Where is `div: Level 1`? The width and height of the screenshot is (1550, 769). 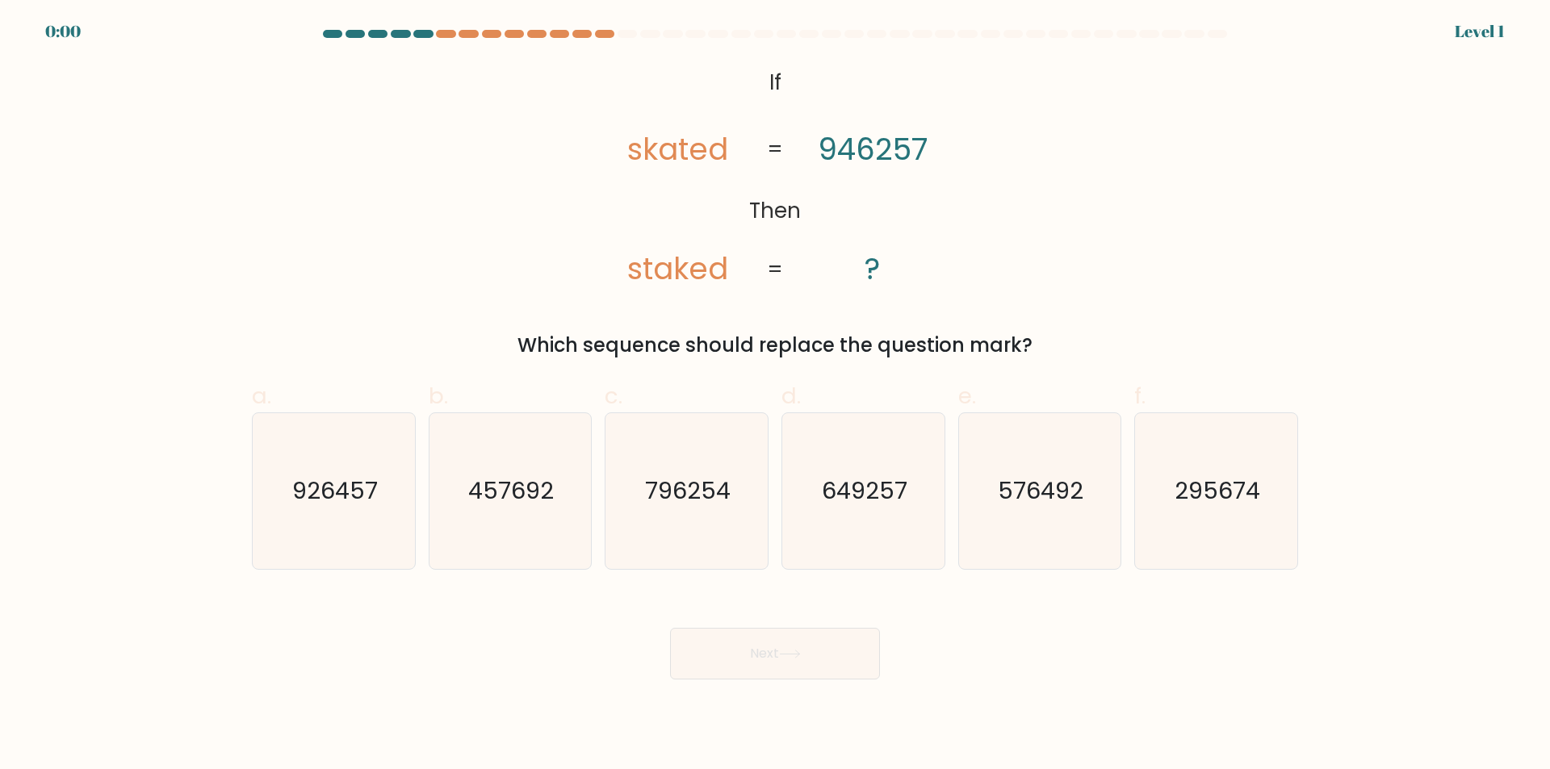
div: Level 1 is located at coordinates (1480, 31).